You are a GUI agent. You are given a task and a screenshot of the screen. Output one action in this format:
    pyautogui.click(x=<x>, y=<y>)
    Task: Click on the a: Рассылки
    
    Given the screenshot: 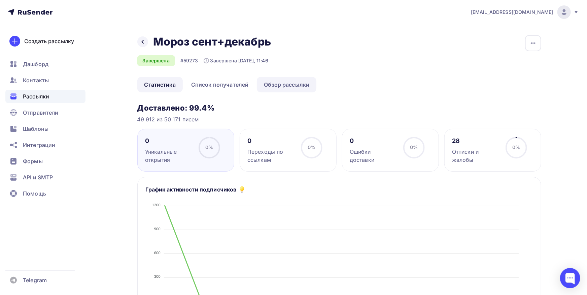 What is the action you would take?
    pyautogui.click(x=45, y=96)
    